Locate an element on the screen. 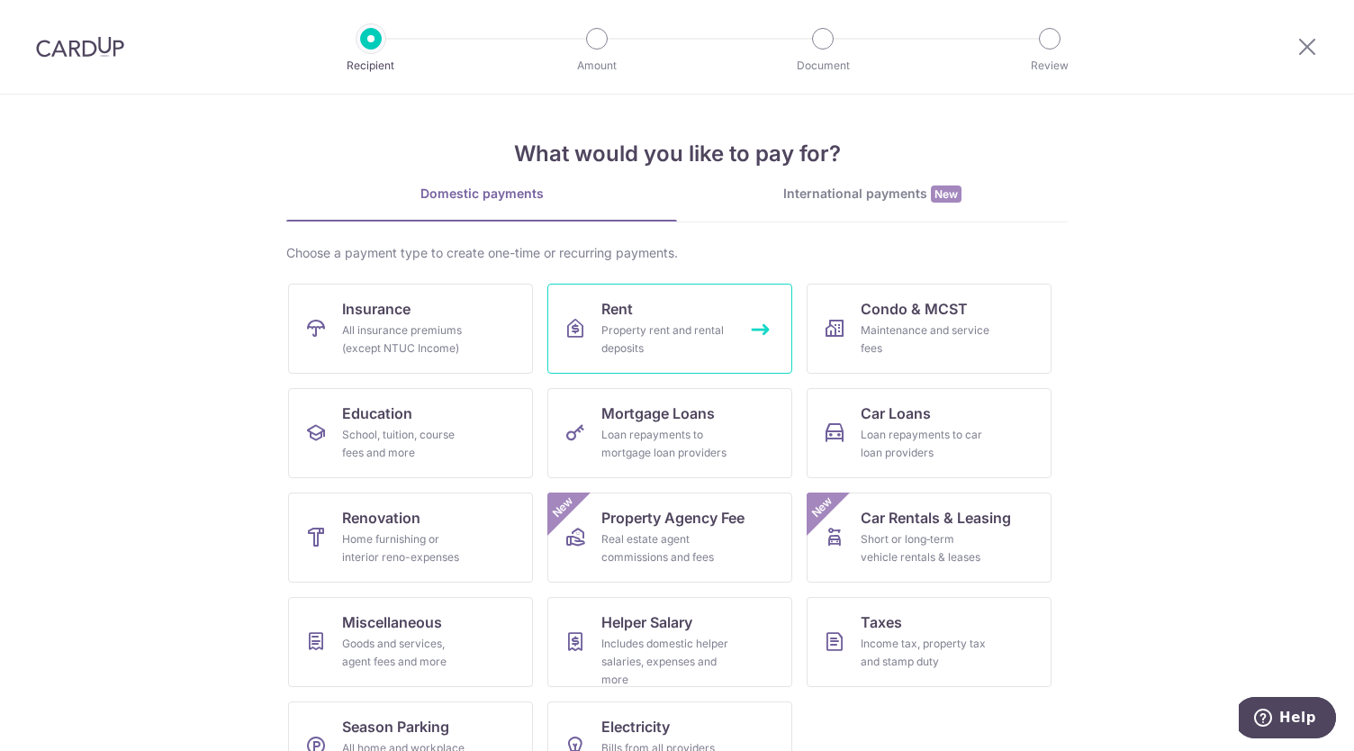 The width and height of the screenshot is (1354, 751). span: Season Parking is located at coordinates (395, 726).